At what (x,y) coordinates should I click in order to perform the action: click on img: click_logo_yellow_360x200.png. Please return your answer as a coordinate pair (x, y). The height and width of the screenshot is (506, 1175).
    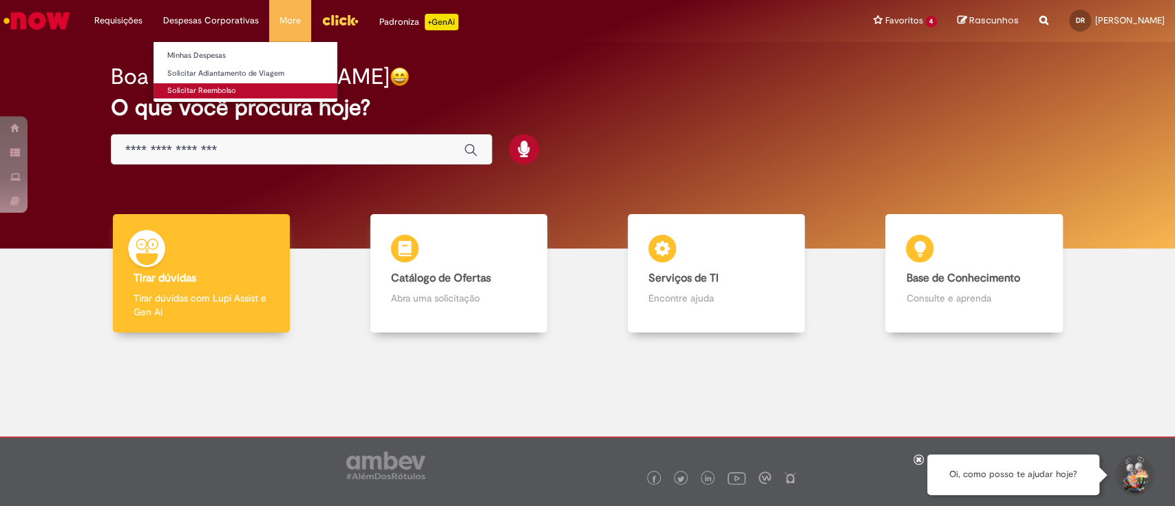
    Looking at the image, I should click on (340, 20).